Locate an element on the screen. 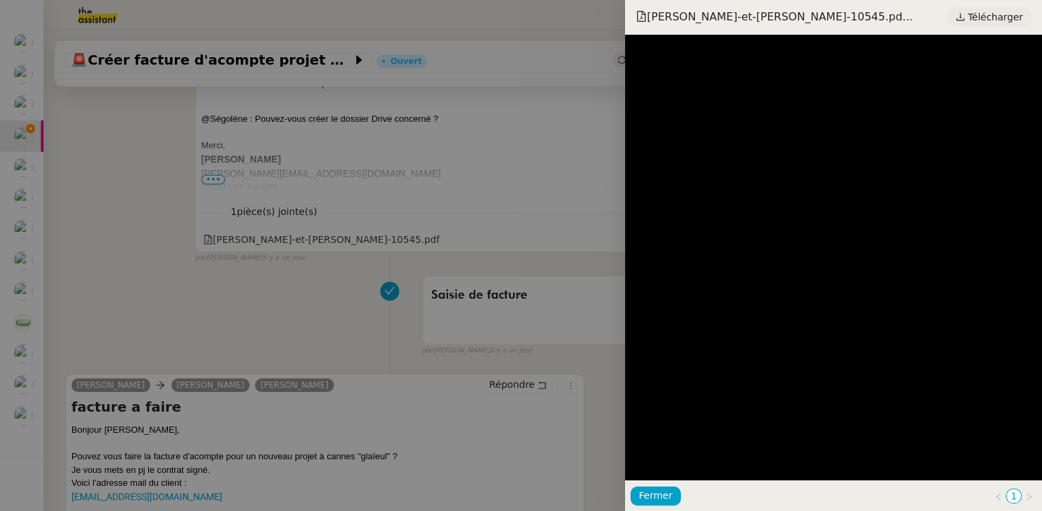 Image resolution: width=1042 pixels, height=511 pixels. li: Page suivante is located at coordinates (1029, 496).